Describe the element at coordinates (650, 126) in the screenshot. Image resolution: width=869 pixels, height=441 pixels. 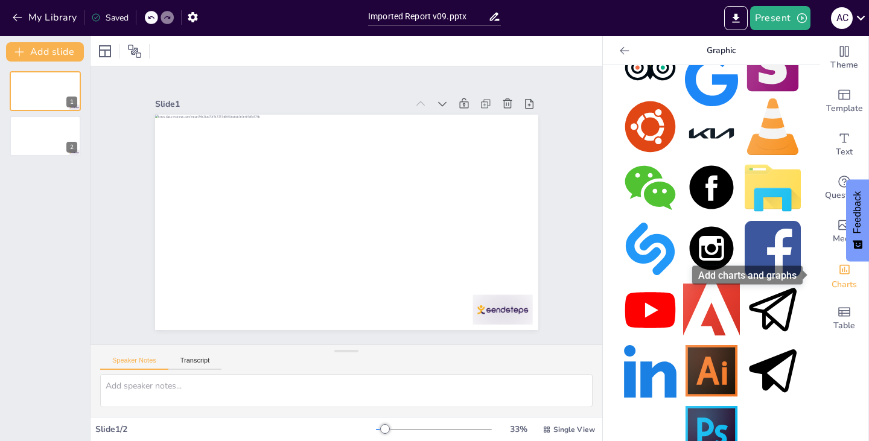
I see `img: 348_Ubuntu_logo-64.svg` at that location.